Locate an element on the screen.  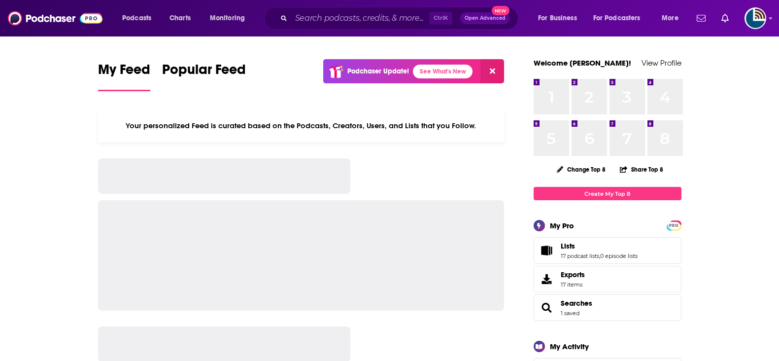
span: Popular Feed is located at coordinates (204, 72).